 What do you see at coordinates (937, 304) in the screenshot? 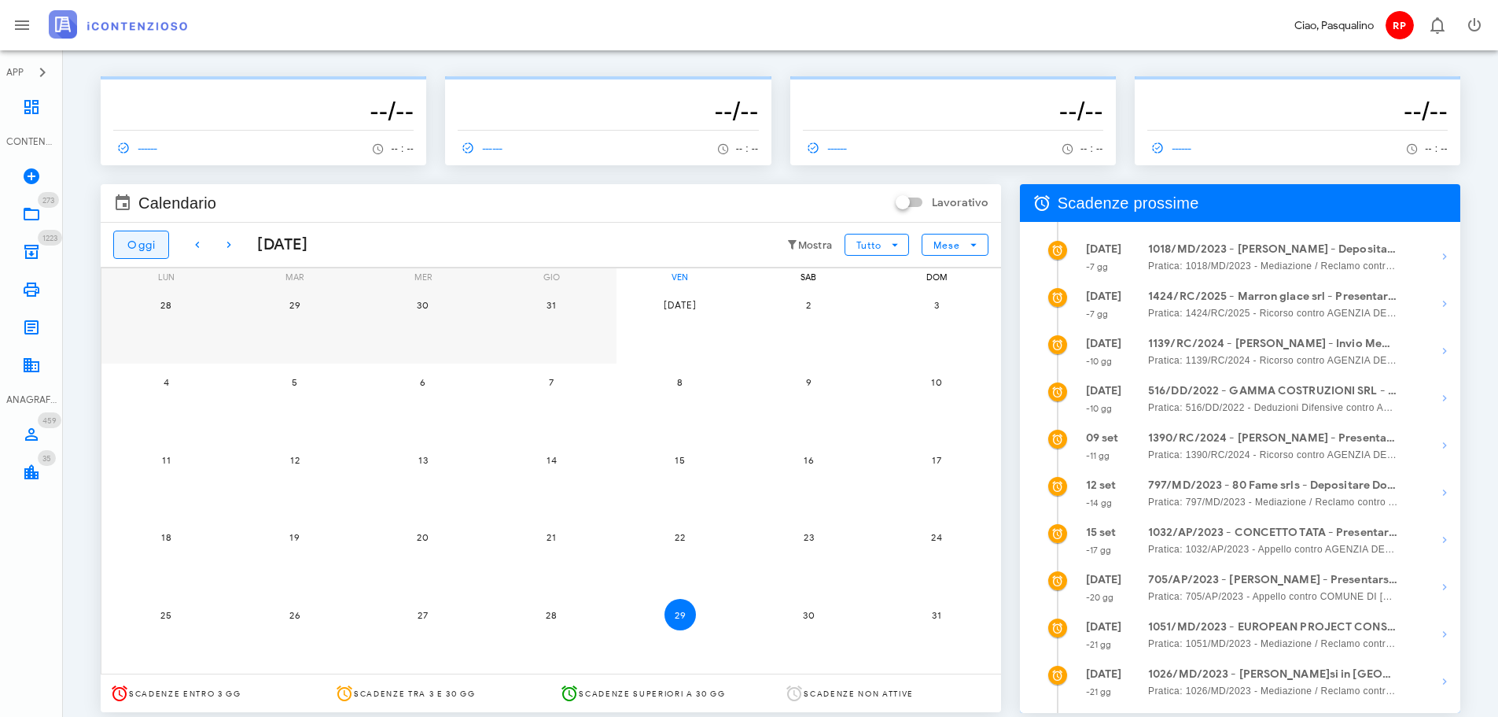
I see `span: 3` at bounding box center [937, 304].